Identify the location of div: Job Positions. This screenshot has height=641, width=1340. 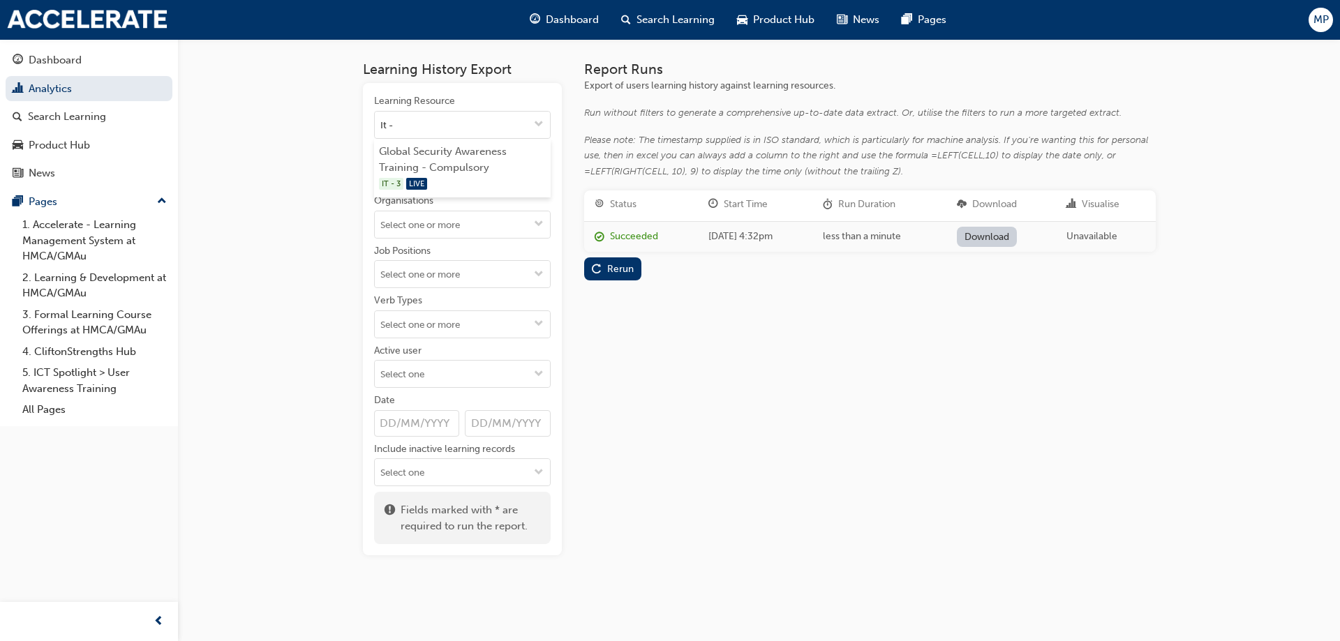
(402, 251).